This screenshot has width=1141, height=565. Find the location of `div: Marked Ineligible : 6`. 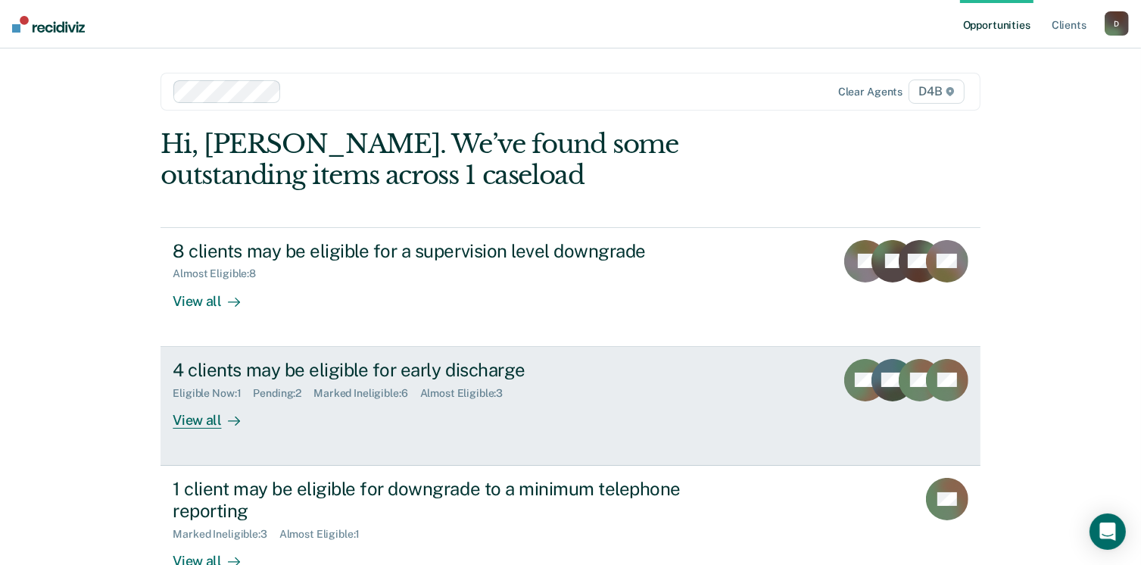

div: Marked Ineligible : 6 is located at coordinates (366, 393).